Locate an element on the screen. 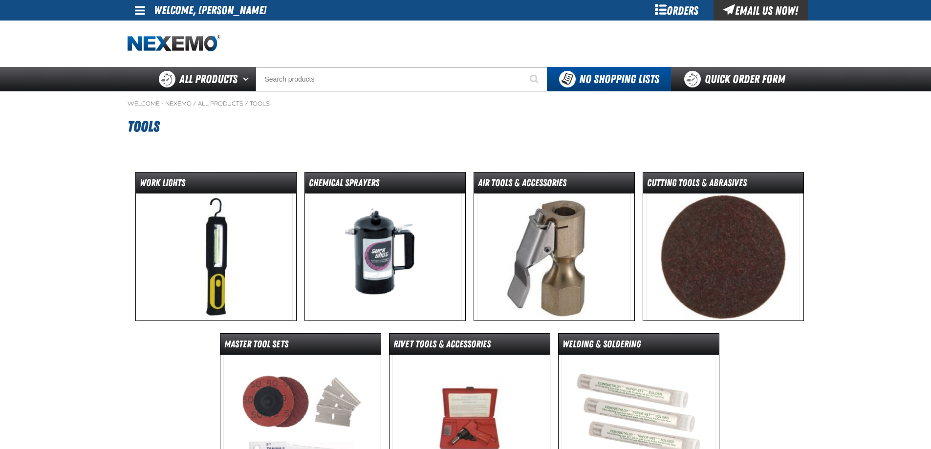  a: All Products is located at coordinates (220, 104).